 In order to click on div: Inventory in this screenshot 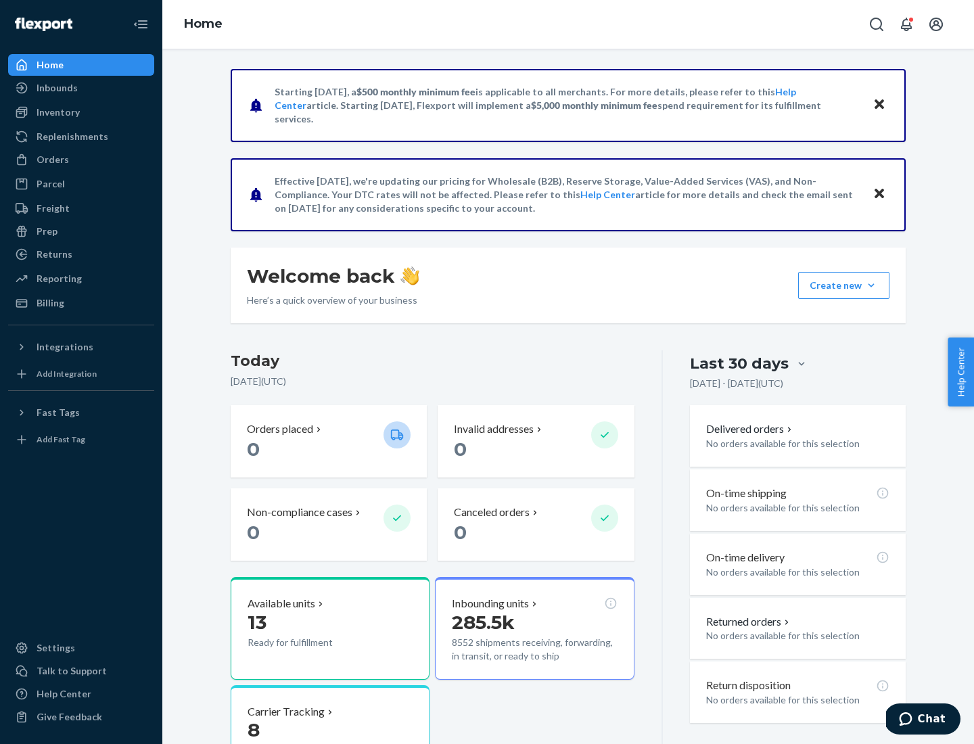, I will do `click(58, 112)`.